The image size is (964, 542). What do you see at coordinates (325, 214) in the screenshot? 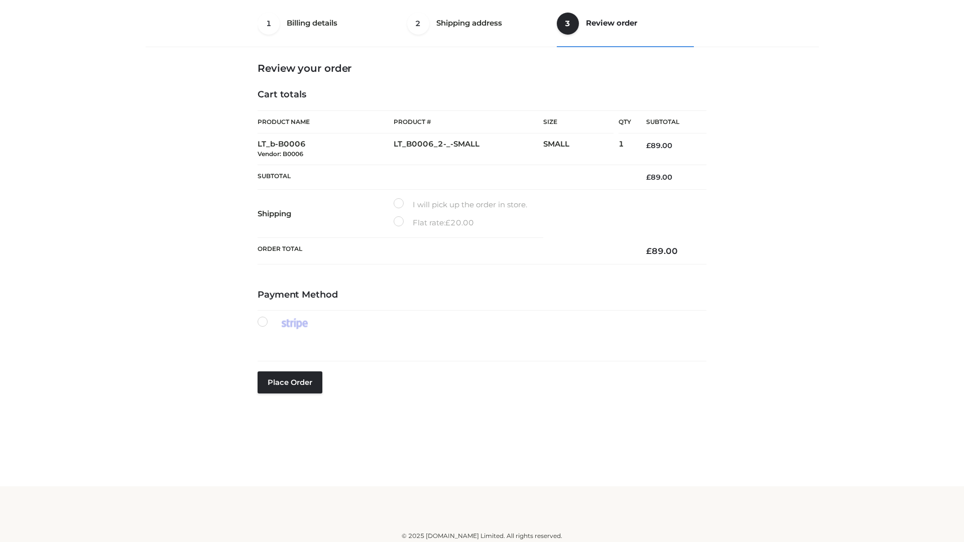
I see `th: Shipping` at bounding box center [325, 214].